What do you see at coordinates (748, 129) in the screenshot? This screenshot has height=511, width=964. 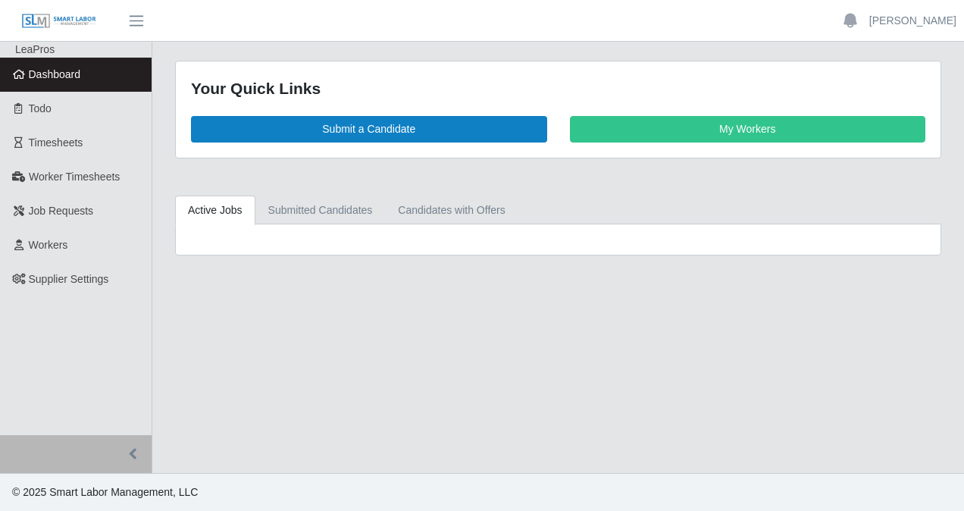 I see `a: My Workers` at bounding box center [748, 129].